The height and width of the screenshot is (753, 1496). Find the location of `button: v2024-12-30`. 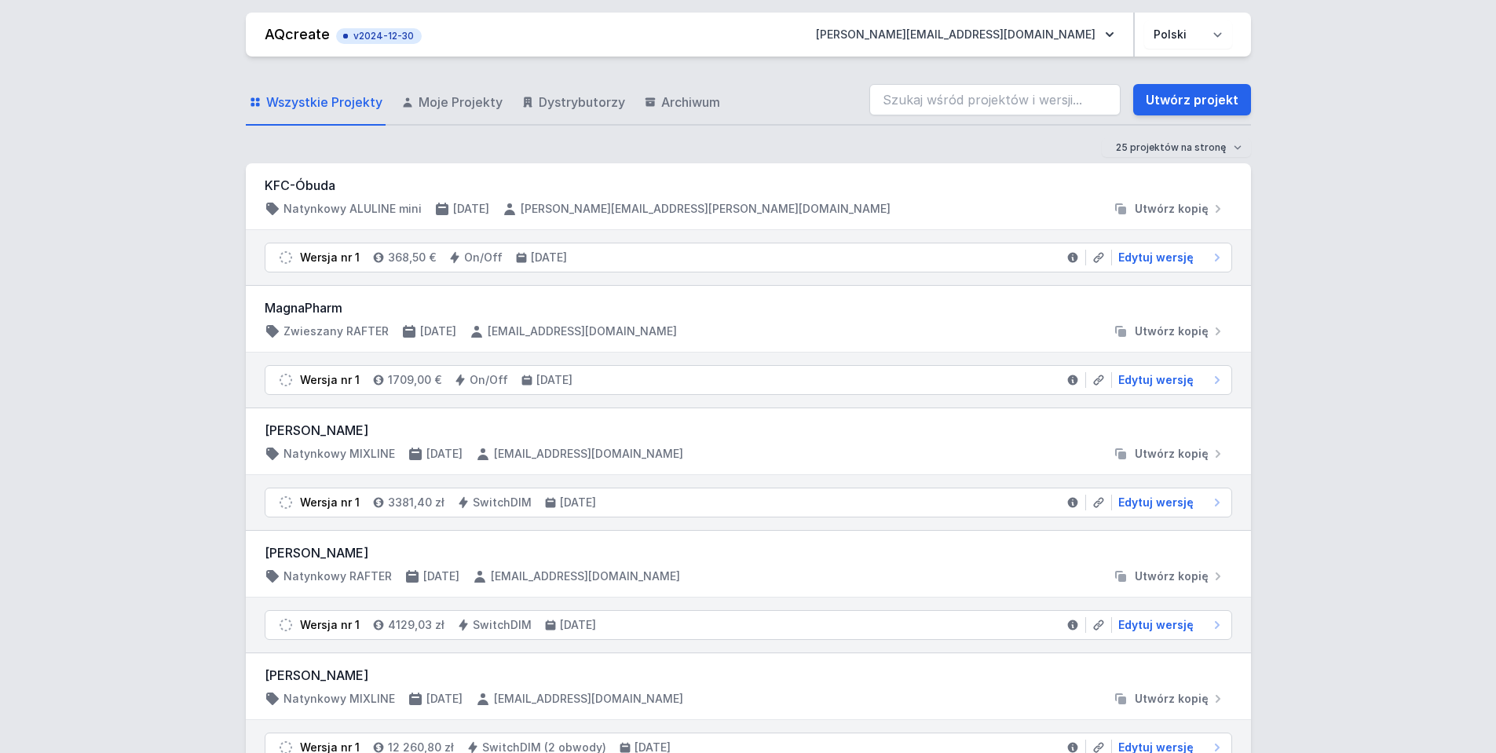

button: v2024-12-30 is located at coordinates (379, 35).